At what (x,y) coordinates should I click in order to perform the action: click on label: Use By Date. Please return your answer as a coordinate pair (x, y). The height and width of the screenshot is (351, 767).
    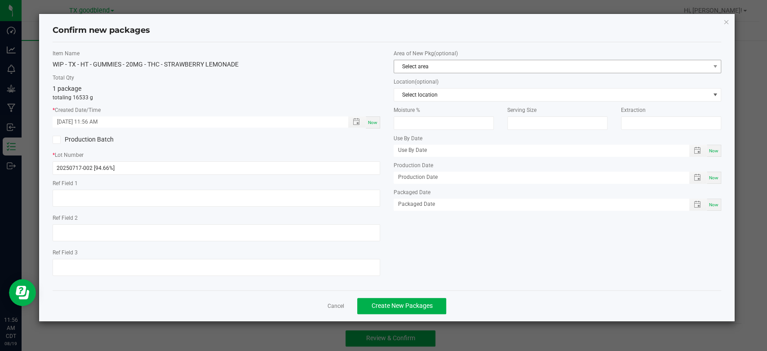
    Looking at the image, I should click on (557, 138).